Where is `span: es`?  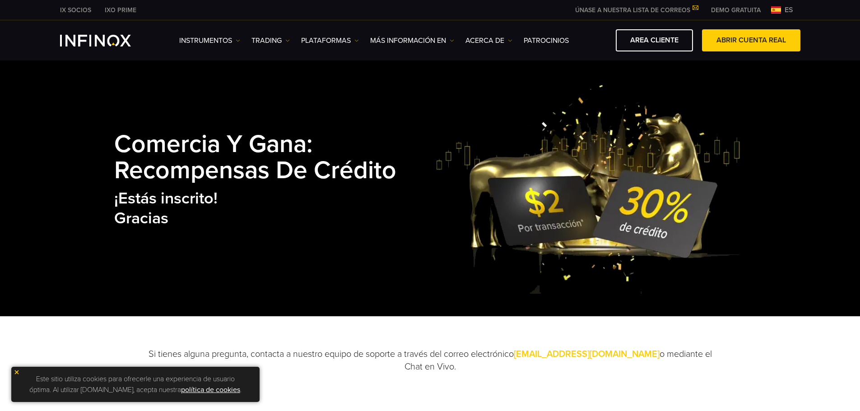
span: es is located at coordinates (789, 10).